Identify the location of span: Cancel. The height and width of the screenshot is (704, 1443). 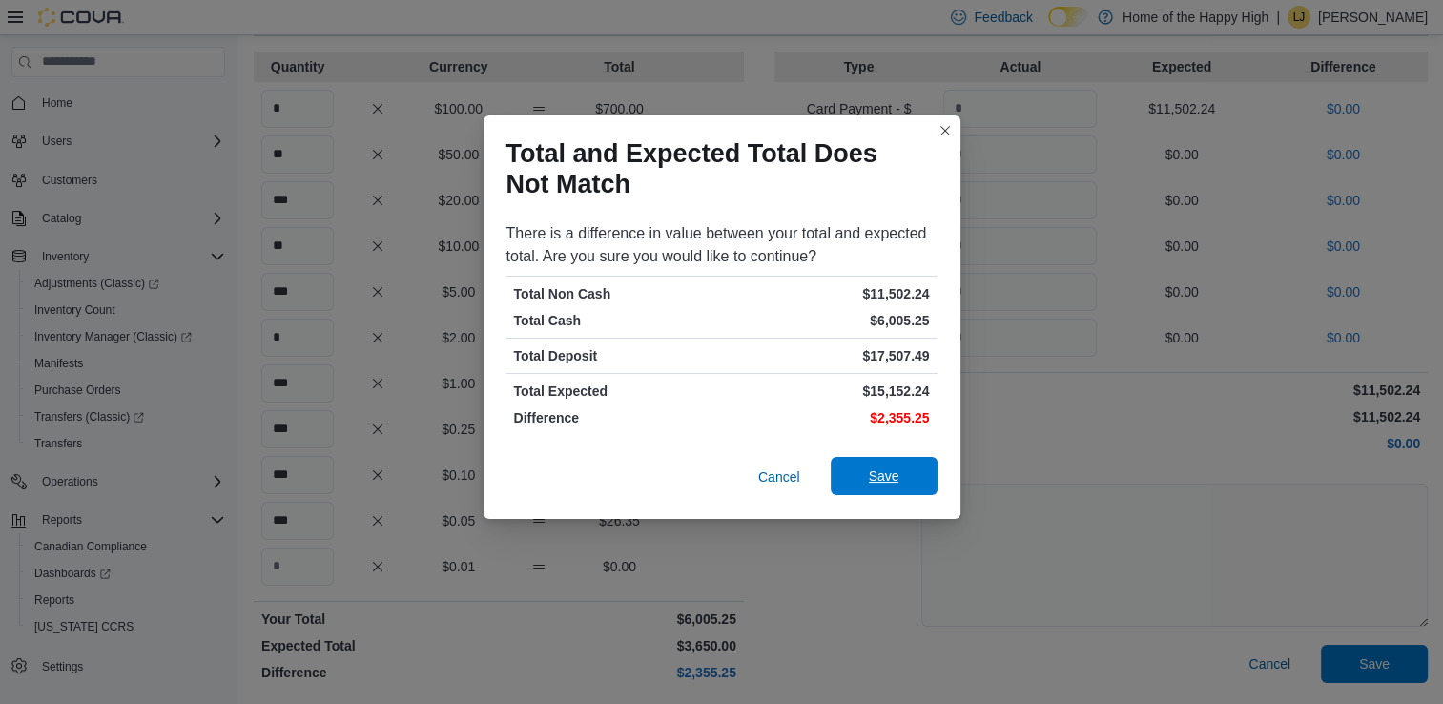
(779, 477).